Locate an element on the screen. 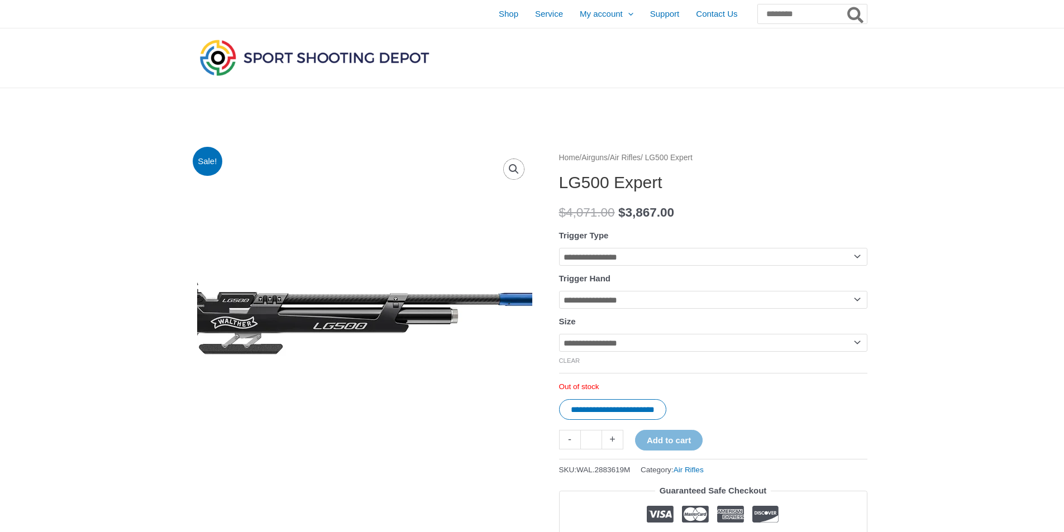 The height and width of the screenshot is (532, 1064). nav: Breadcrumb is located at coordinates (713, 158).